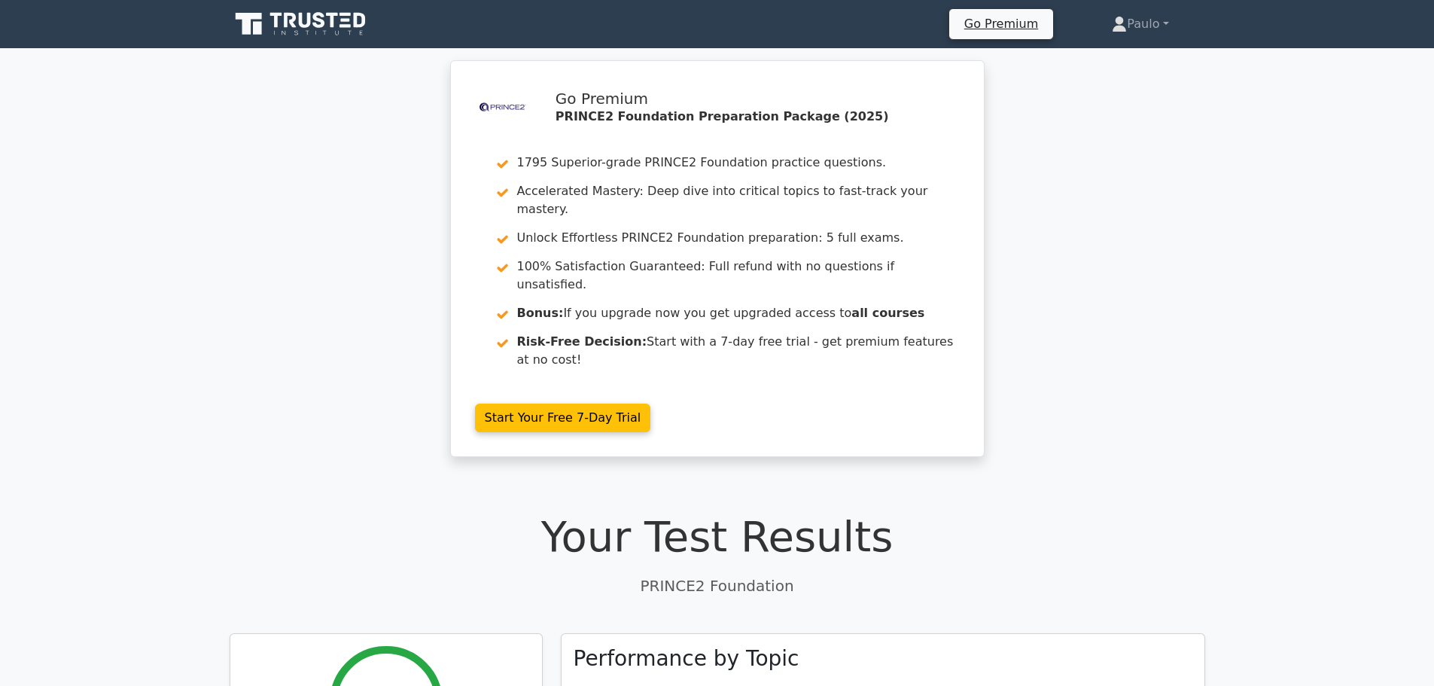 This screenshot has width=1434, height=686. What do you see at coordinates (717, 585) in the screenshot?
I see `p: PRINCE2 Foundation` at bounding box center [717, 585].